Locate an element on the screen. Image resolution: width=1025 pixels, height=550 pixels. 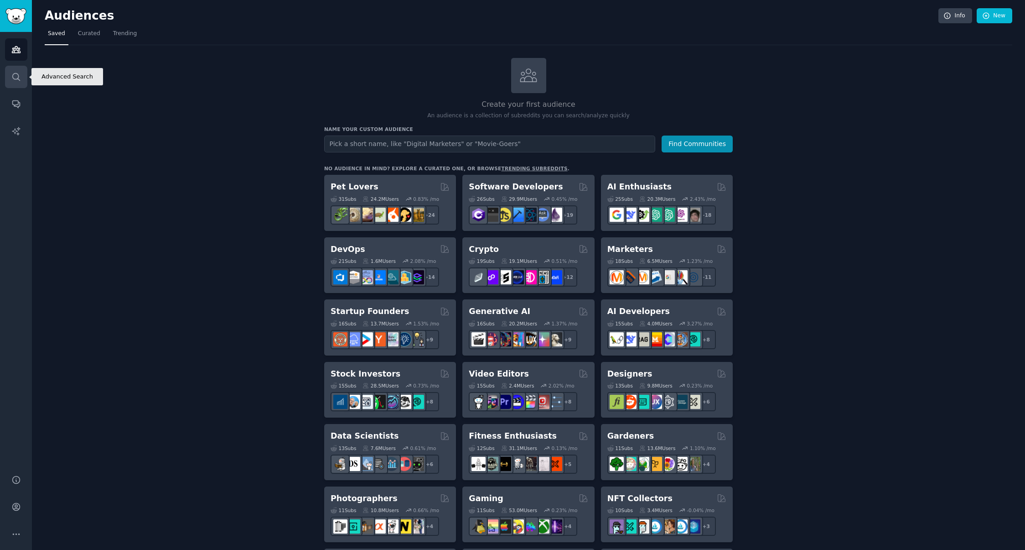
img: WeddingPhotography is located at coordinates (417, 526).